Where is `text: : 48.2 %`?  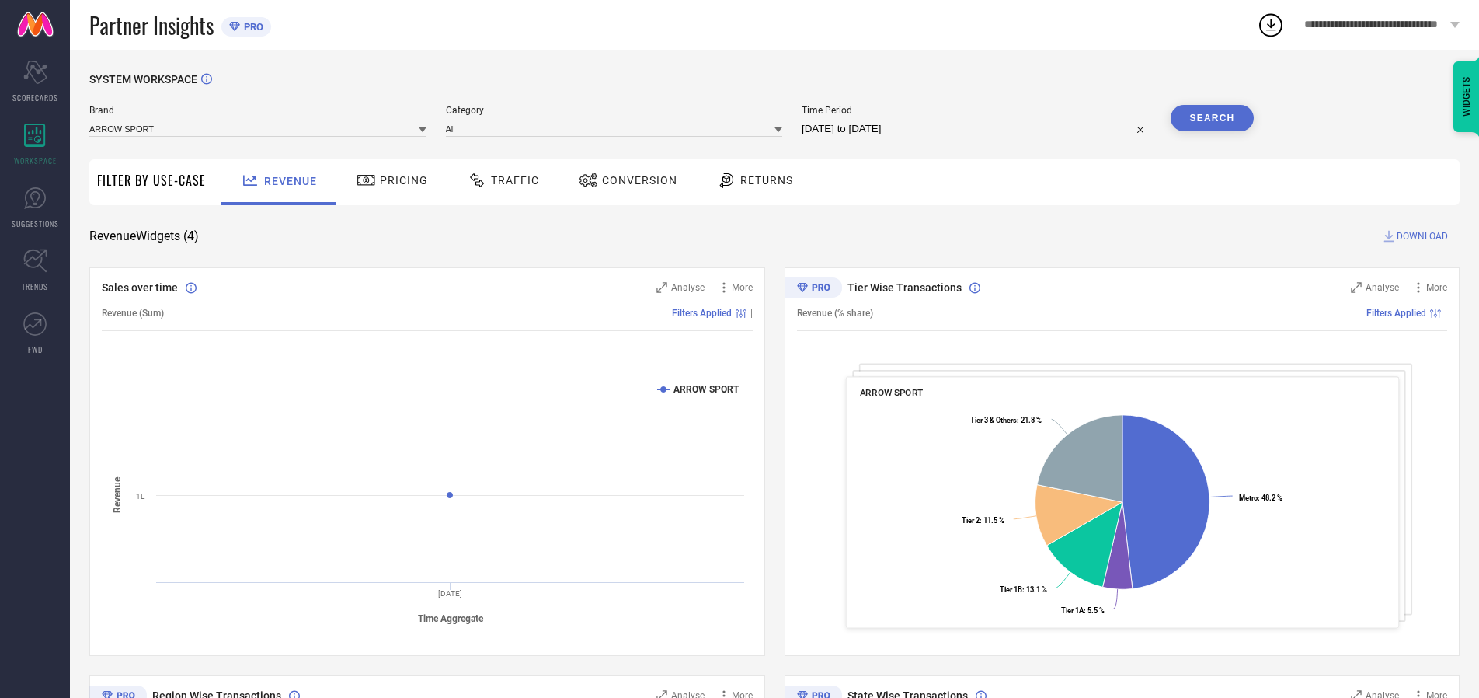 text: : 48.2 % is located at coordinates (1261, 497).